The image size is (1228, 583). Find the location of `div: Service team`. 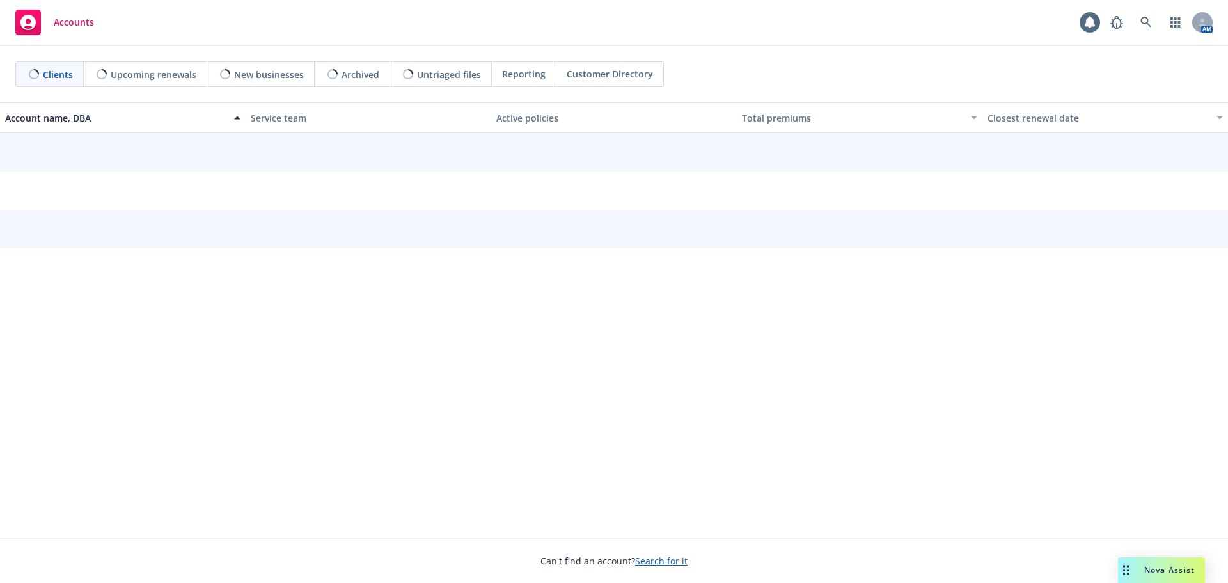

div: Service team is located at coordinates (368, 118).